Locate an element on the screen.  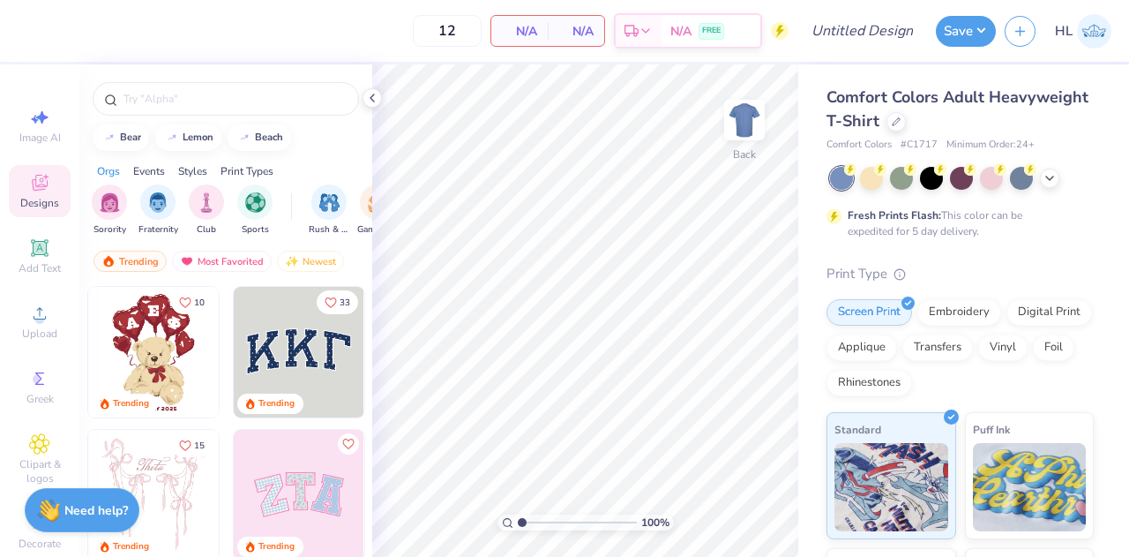
span: Greek is located at coordinates (40, 399).